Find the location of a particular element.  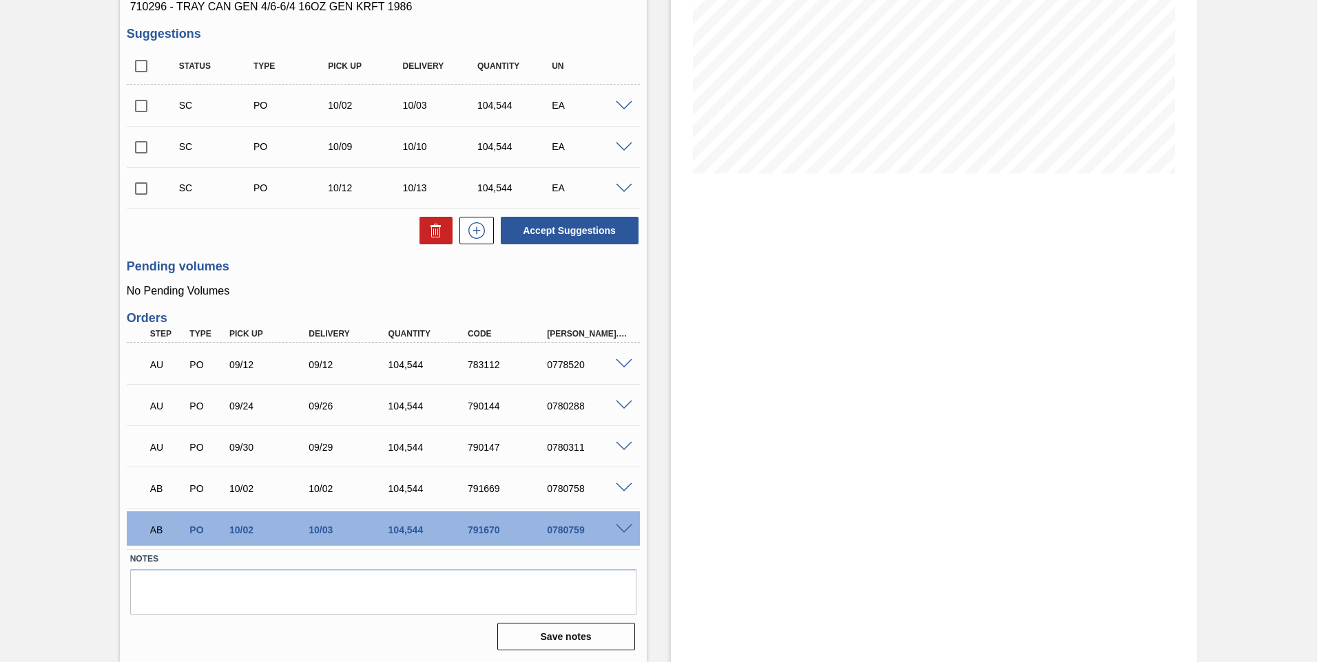

p: No Pending Volumes is located at coordinates (383, 291).